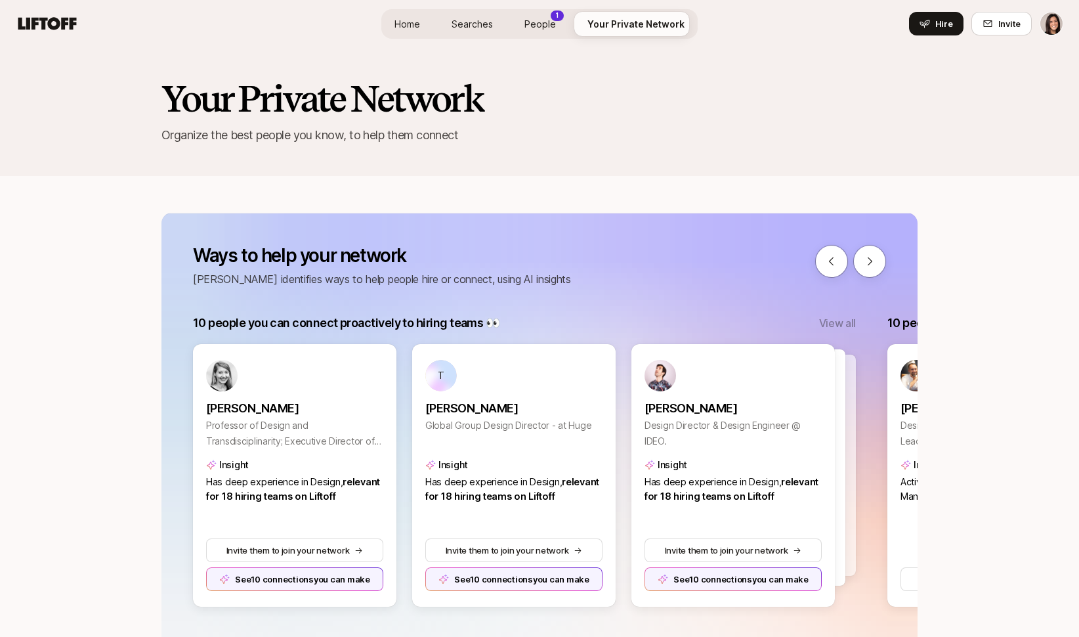 Image resolution: width=1079 pixels, height=637 pixels. I want to click on a: Searches, so click(472, 24).